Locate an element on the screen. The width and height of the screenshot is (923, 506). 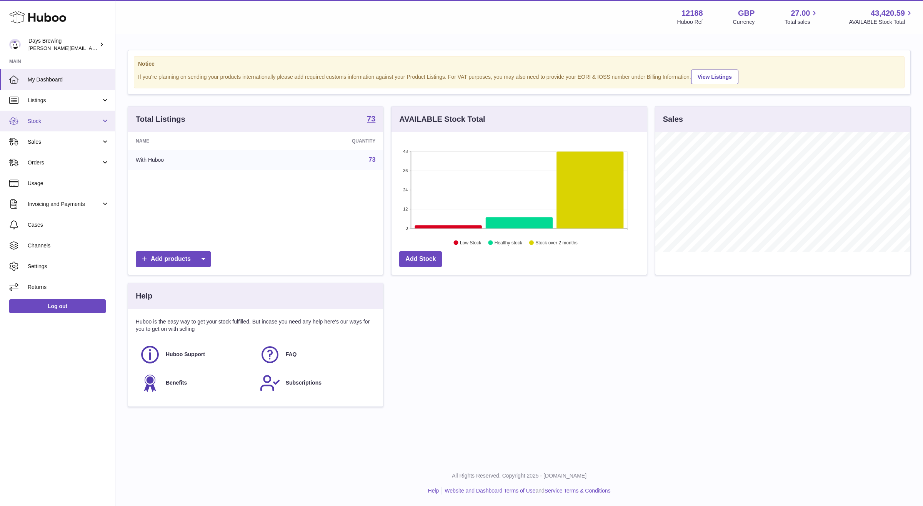
span: Settings is located at coordinates (68, 266).